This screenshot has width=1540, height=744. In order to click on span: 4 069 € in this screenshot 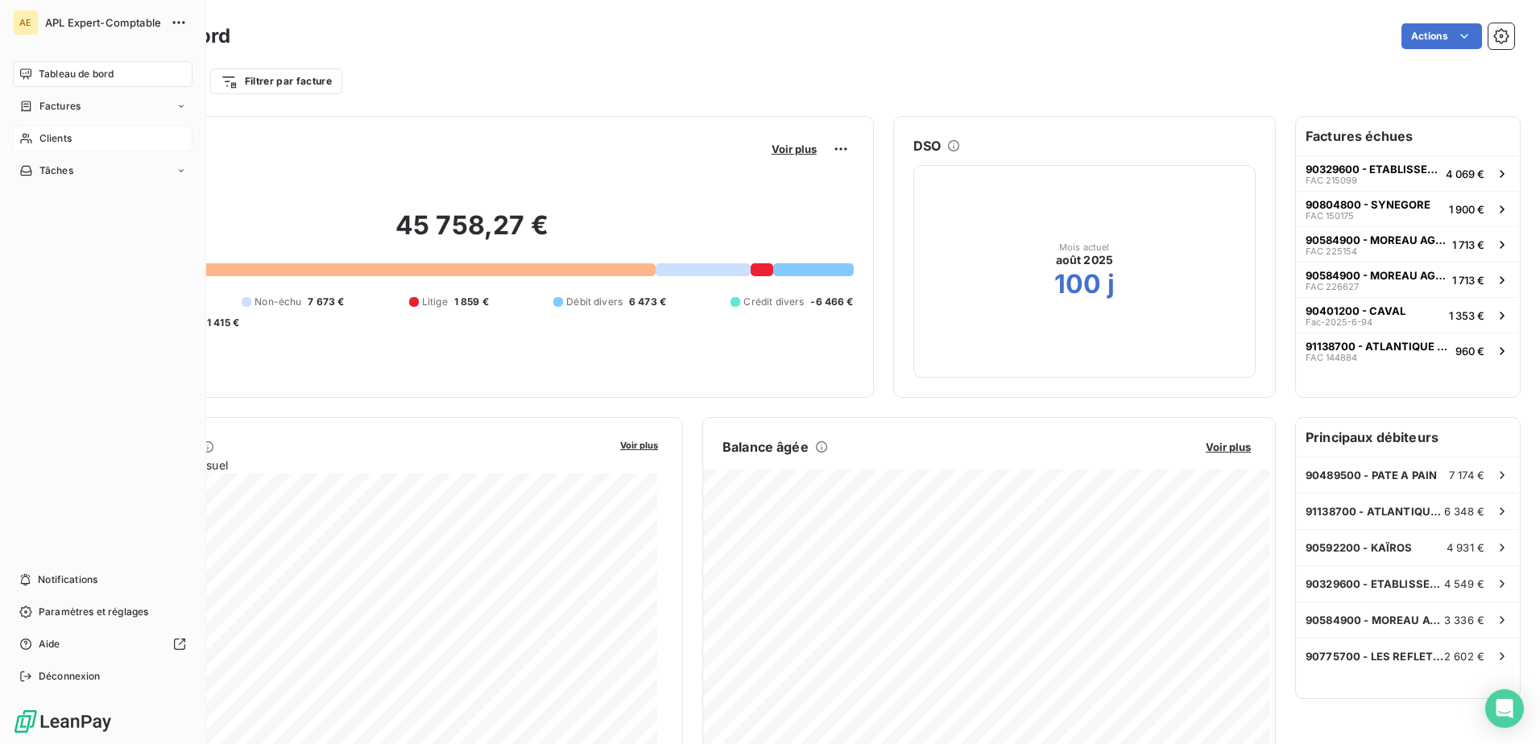, I will do `click(1466, 174)`.